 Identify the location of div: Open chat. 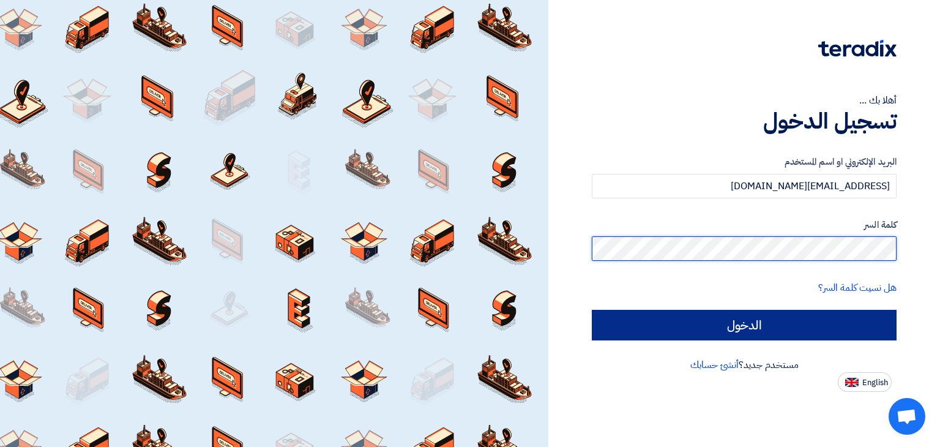
(907, 416).